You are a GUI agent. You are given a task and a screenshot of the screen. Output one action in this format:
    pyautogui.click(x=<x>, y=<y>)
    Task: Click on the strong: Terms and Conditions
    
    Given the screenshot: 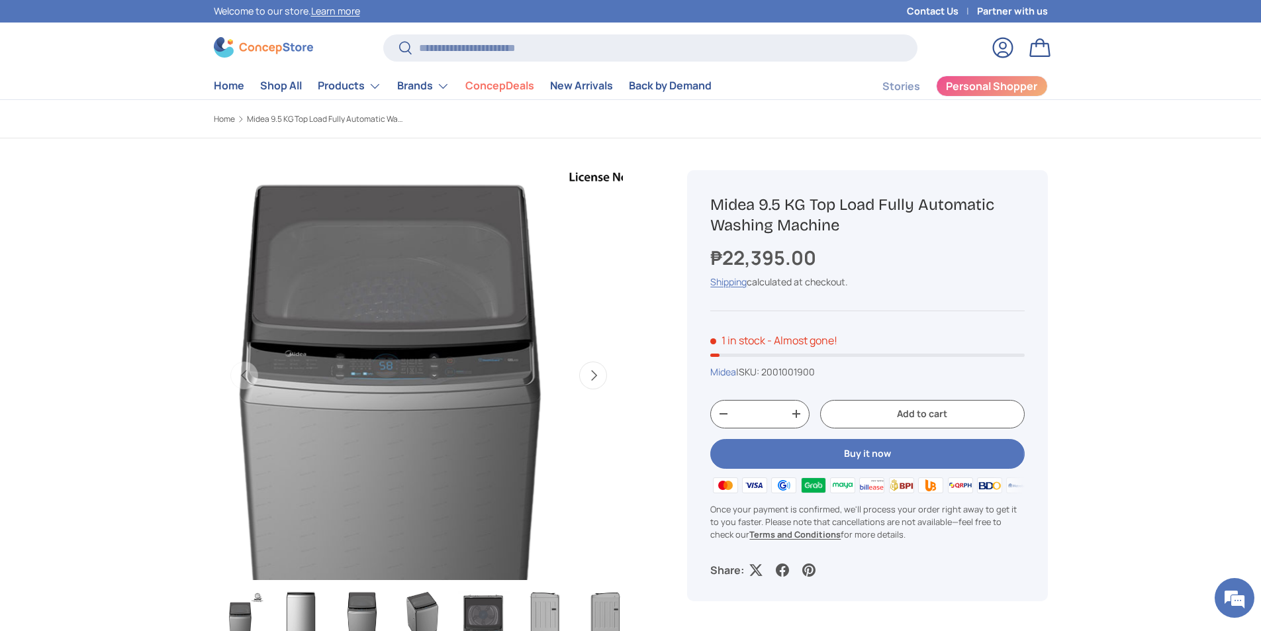 What is the action you would take?
    pyautogui.click(x=795, y=534)
    